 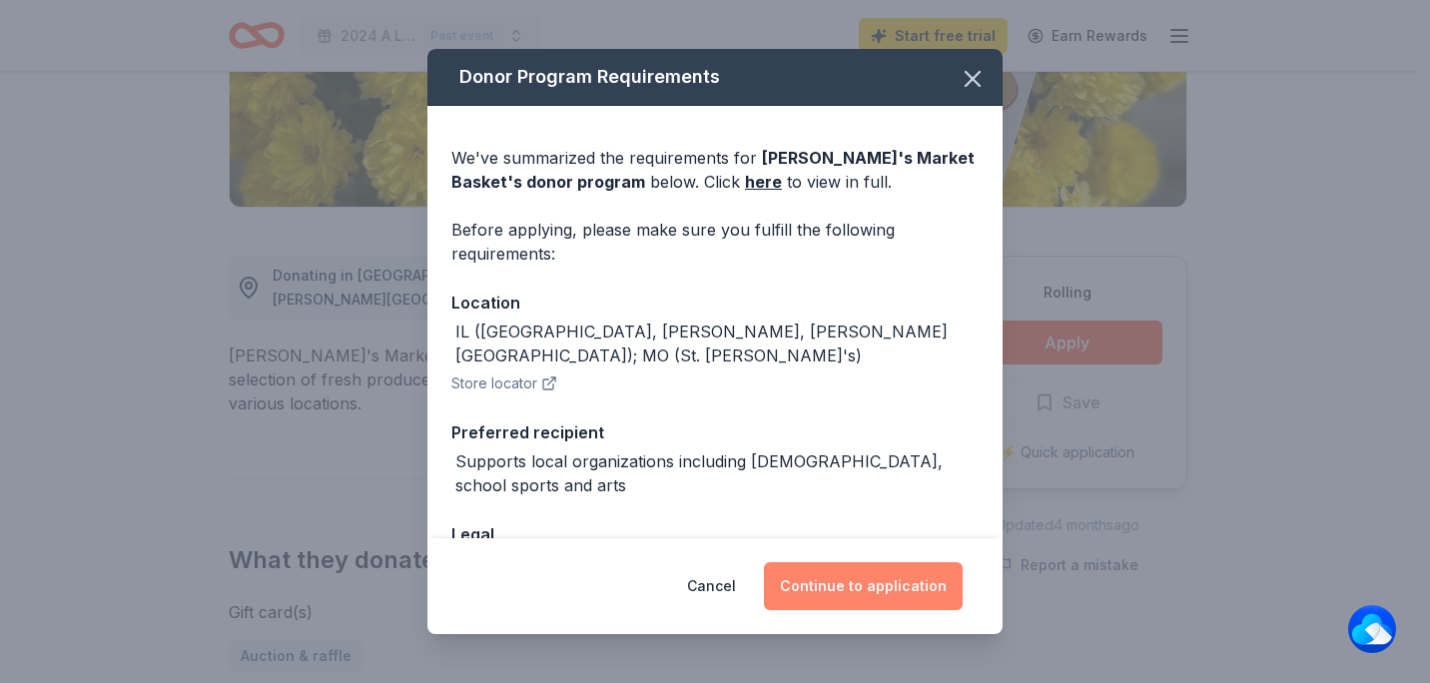 What do you see at coordinates (715, 242) in the screenshot?
I see `div: Before applying, please make sure you fulfill the following requirements:` at bounding box center [715, 242].